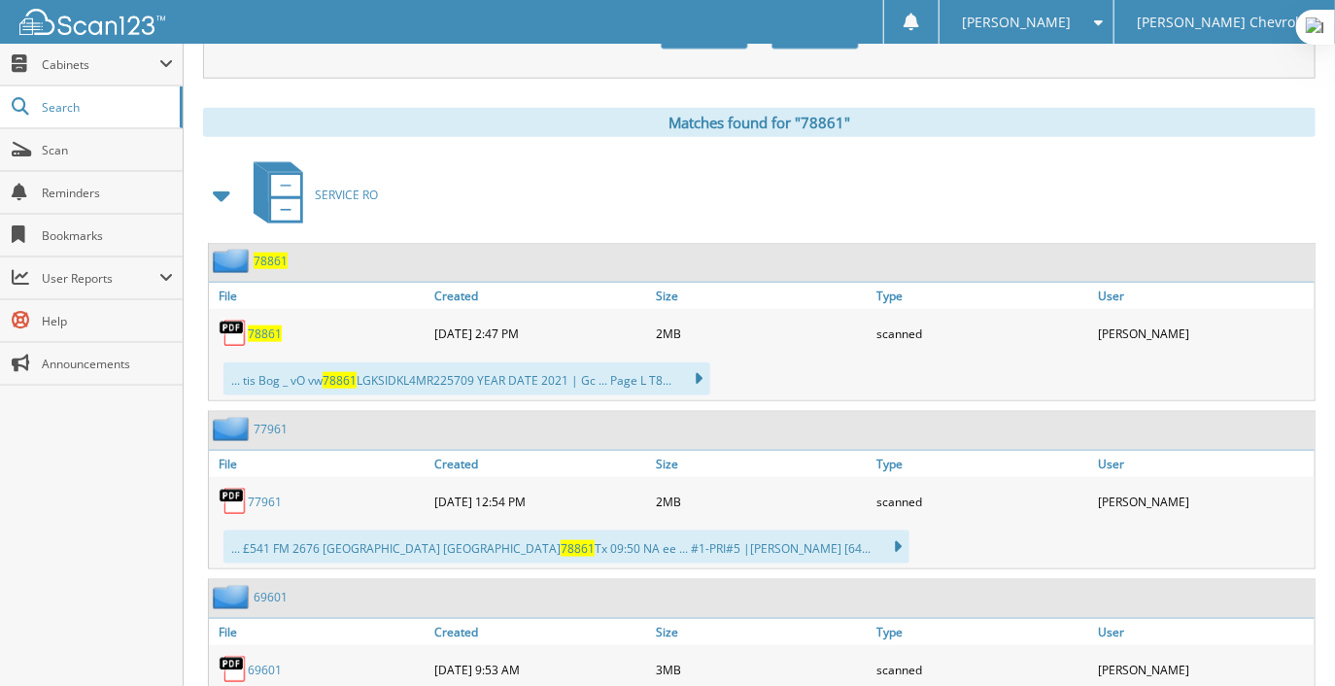  What do you see at coordinates (100, 278) in the screenshot?
I see `span: User Reports` at bounding box center [100, 278].